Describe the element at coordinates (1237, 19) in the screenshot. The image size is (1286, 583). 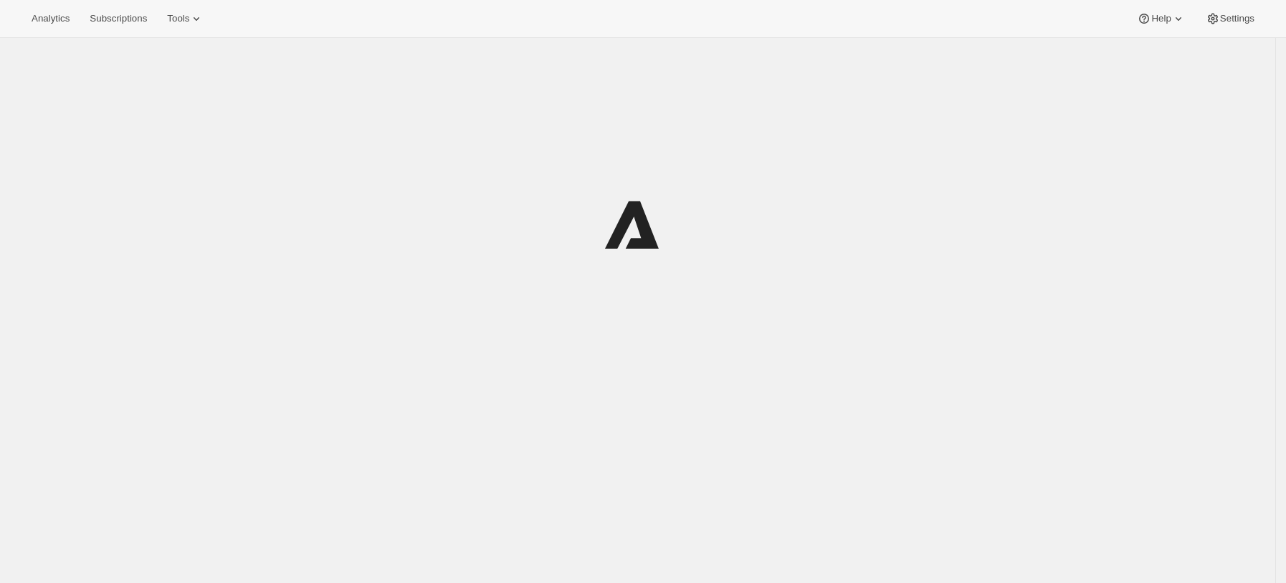
I see `span: Settings` at that location.